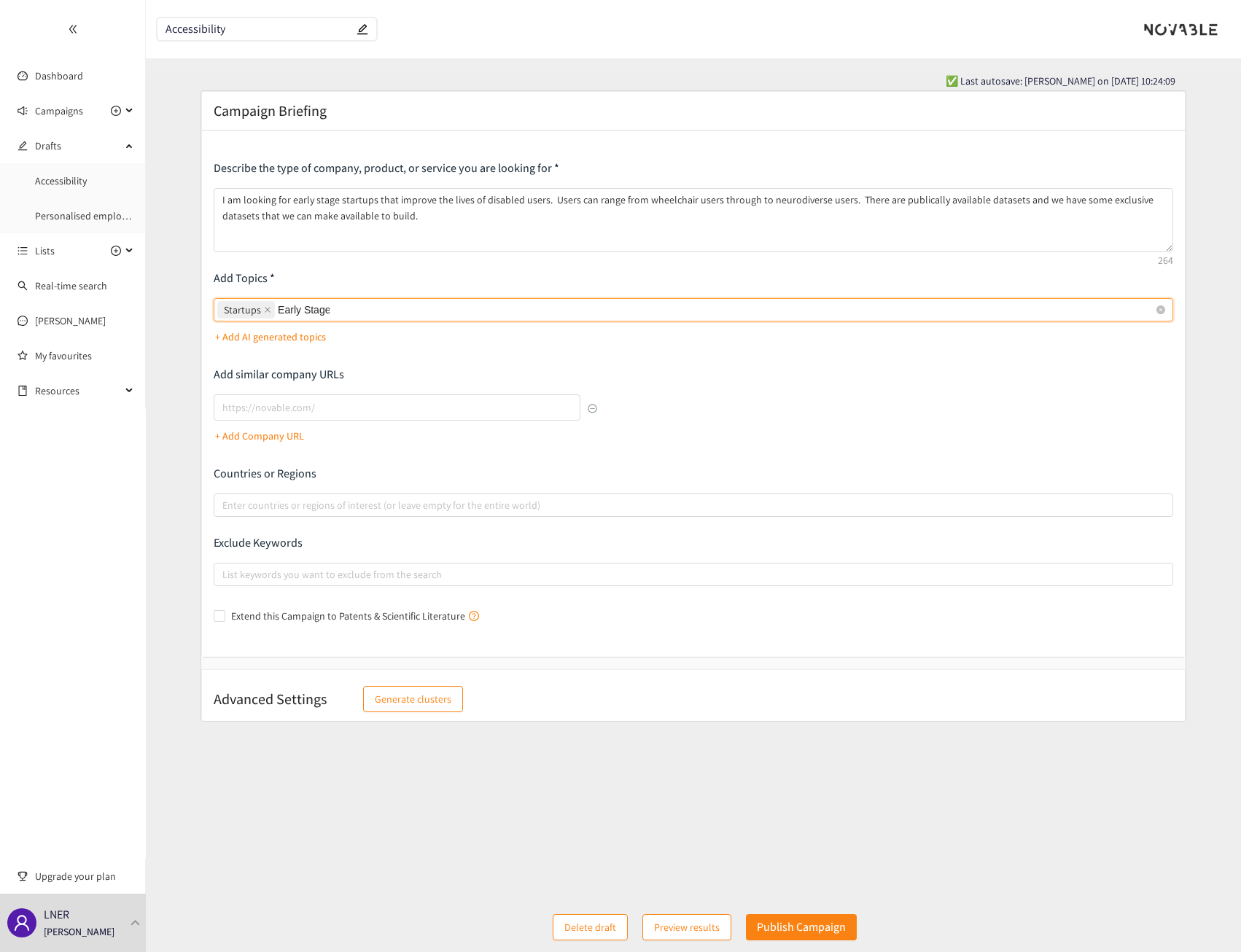 Image resolution: width=1241 pixels, height=952 pixels. I want to click on button: + Add AI generated topics, so click(271, 337).